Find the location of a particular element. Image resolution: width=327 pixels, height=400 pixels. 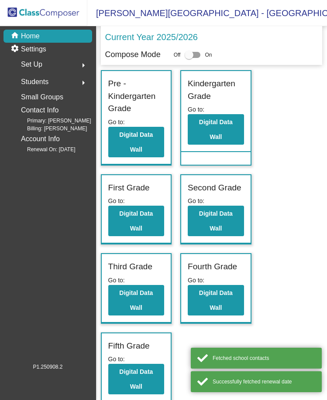

span: On is located at coordinates (208, 55).